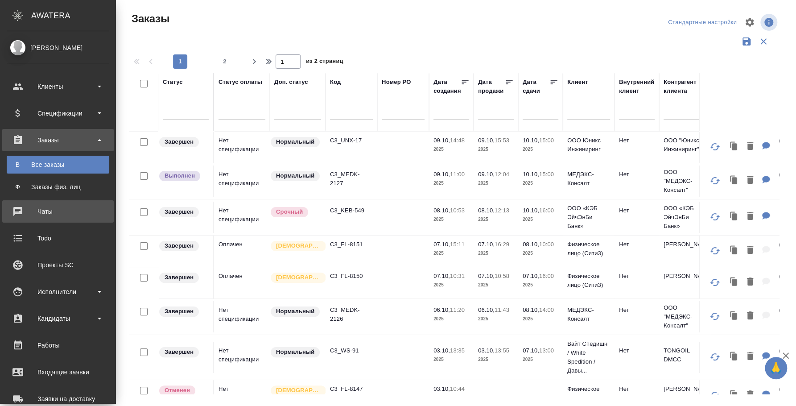  What do you see at coordinates (58, 140) in the screenshot?
I see `div: Заказы` at bounding box center [58, 140].